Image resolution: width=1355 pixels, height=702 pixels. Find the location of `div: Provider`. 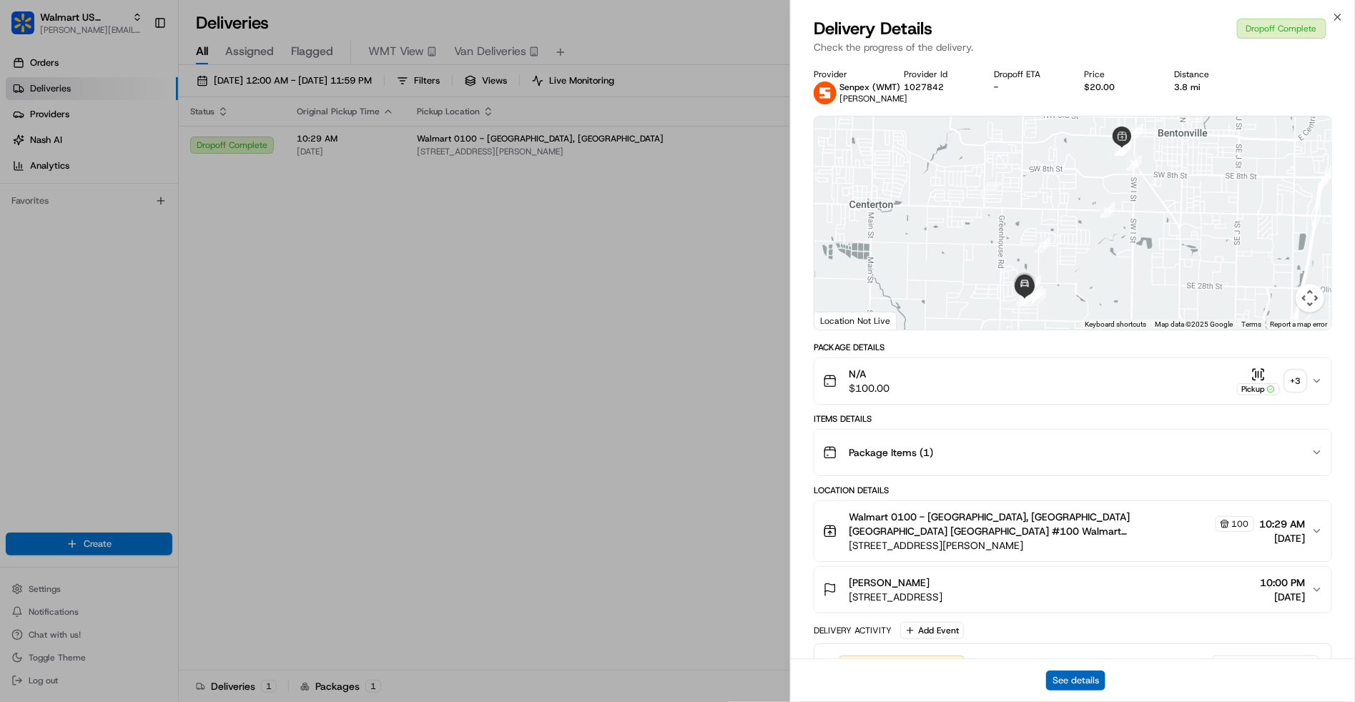

div: Provider is located at coordinates (848, 74).